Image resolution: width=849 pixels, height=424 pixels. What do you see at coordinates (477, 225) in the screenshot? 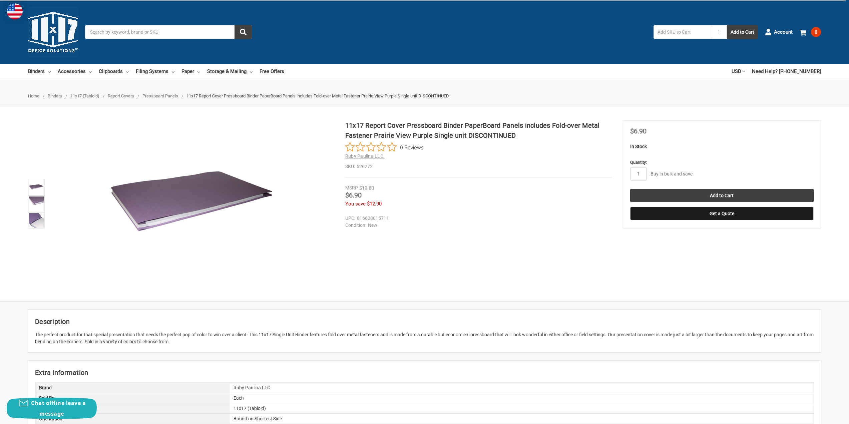
I see `dd: New` at bounding box center [477, 225].